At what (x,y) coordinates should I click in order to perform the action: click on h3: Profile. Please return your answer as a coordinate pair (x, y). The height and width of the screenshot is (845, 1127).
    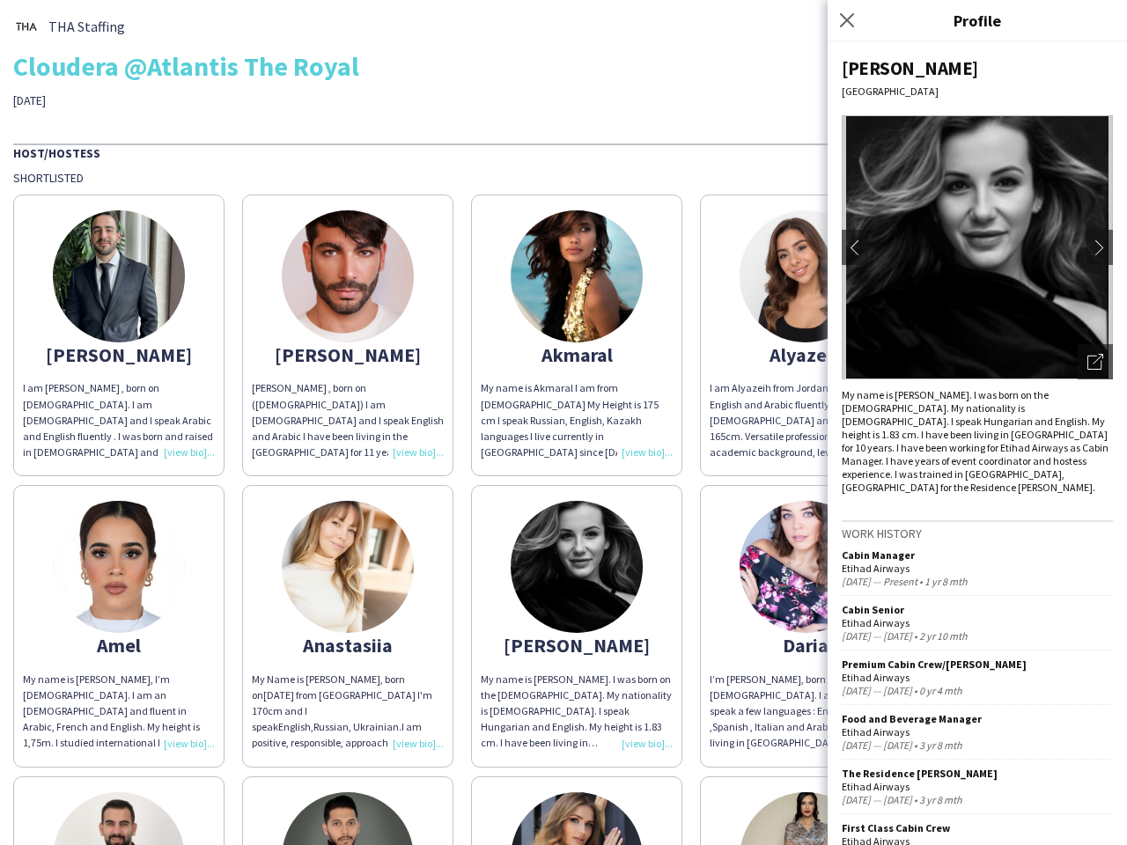
    Looking at the image, I should click on (977, 20).